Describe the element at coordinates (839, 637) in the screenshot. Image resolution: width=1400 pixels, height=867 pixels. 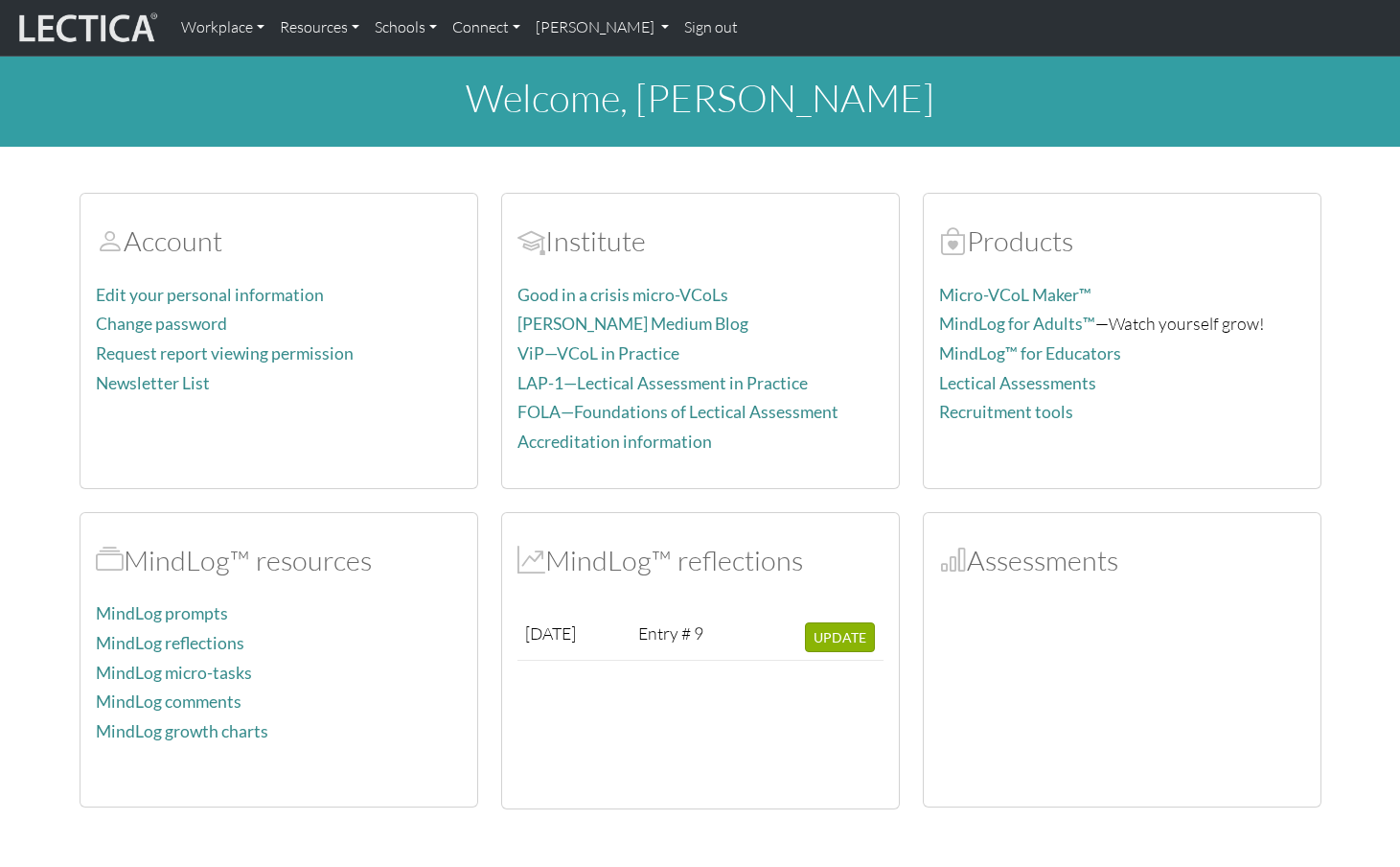
I see `button: UPDATE` at that location.